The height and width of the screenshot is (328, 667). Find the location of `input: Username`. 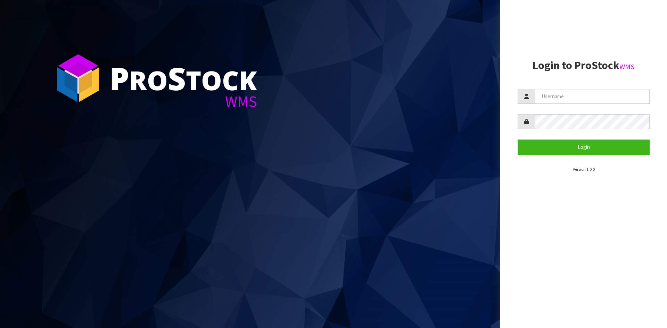

input: Username is located at coordinates (592, 96).